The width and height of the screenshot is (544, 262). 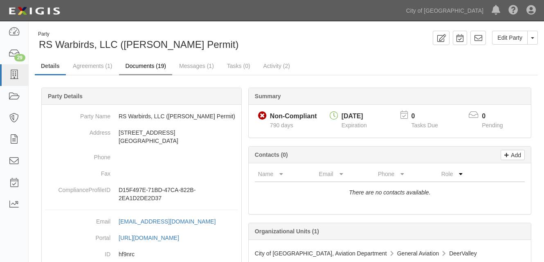 I want to click on img: logo-5460c22ac91f19d4615b14bd174203de0afe785f0fc80cf4dbbc73dc1793850b.png, so click(x=34, y=11).